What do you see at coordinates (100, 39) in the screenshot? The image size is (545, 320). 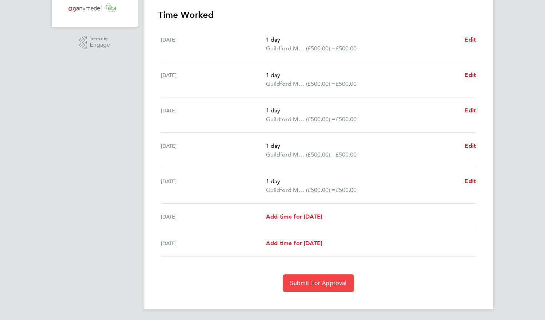 I see `span: Powered by` at bounding box center [100, 39].